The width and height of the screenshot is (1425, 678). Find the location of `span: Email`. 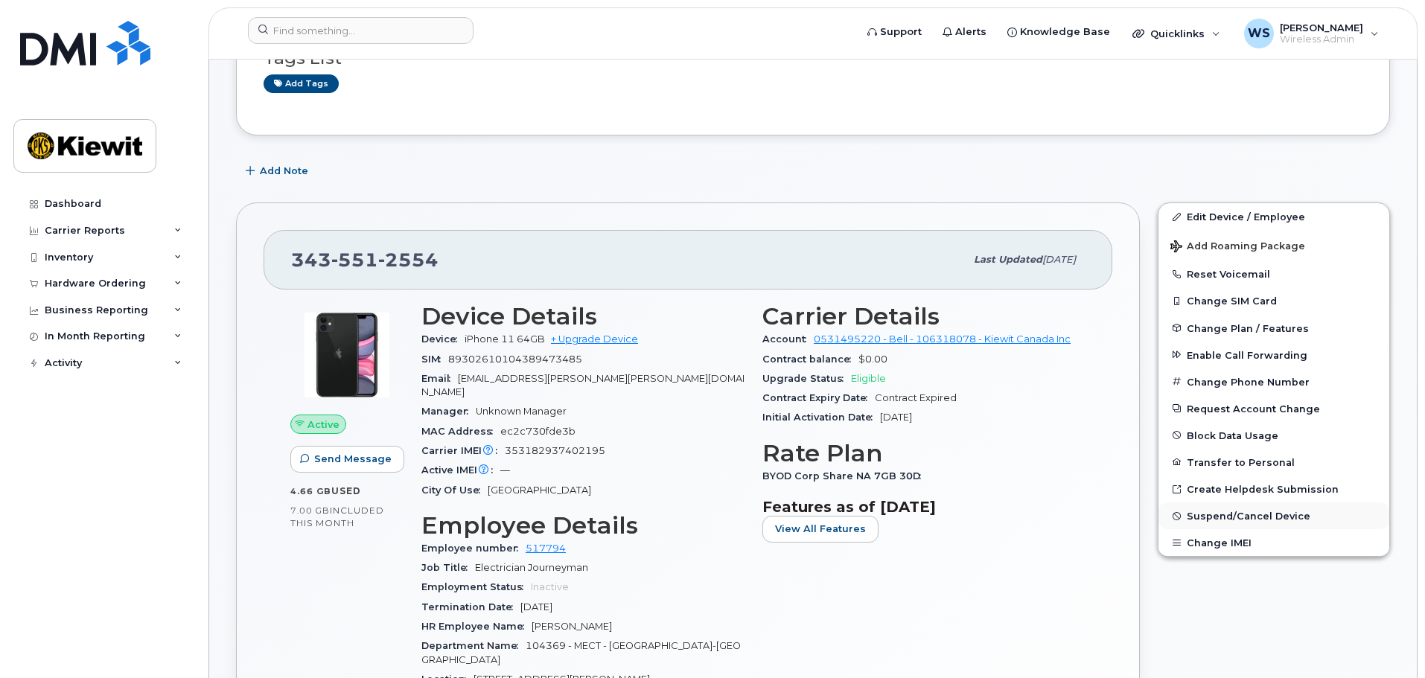

span: Email is located at coordinates (439, 378).